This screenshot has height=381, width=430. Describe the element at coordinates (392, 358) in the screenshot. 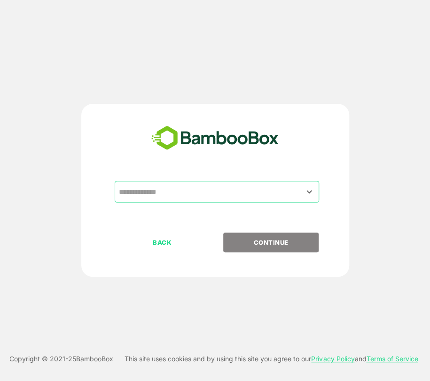

I see `a: Terms of Service` at that location.